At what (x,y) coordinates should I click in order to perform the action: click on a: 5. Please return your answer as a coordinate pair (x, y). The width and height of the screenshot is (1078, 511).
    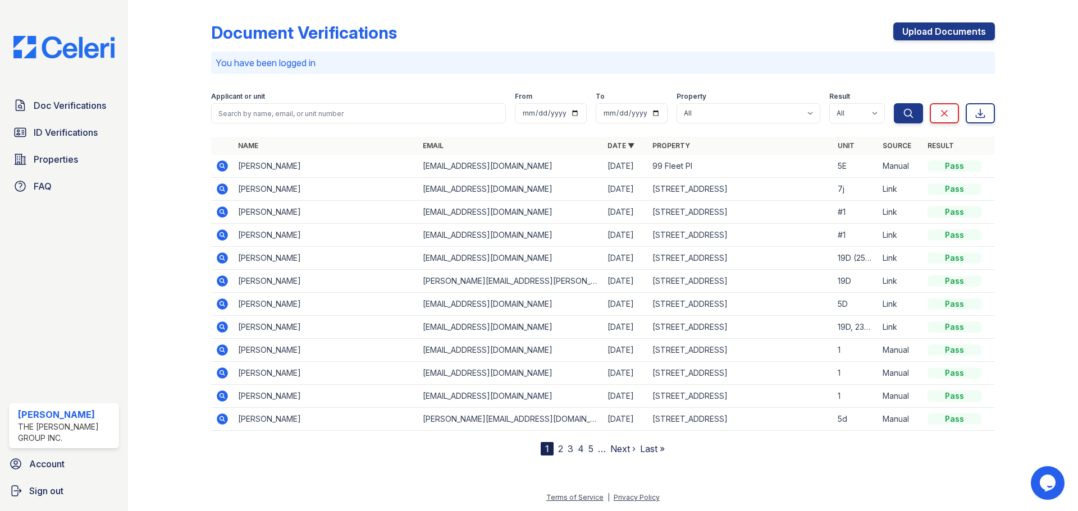
    Looking at the image, I should click on (590, 449).